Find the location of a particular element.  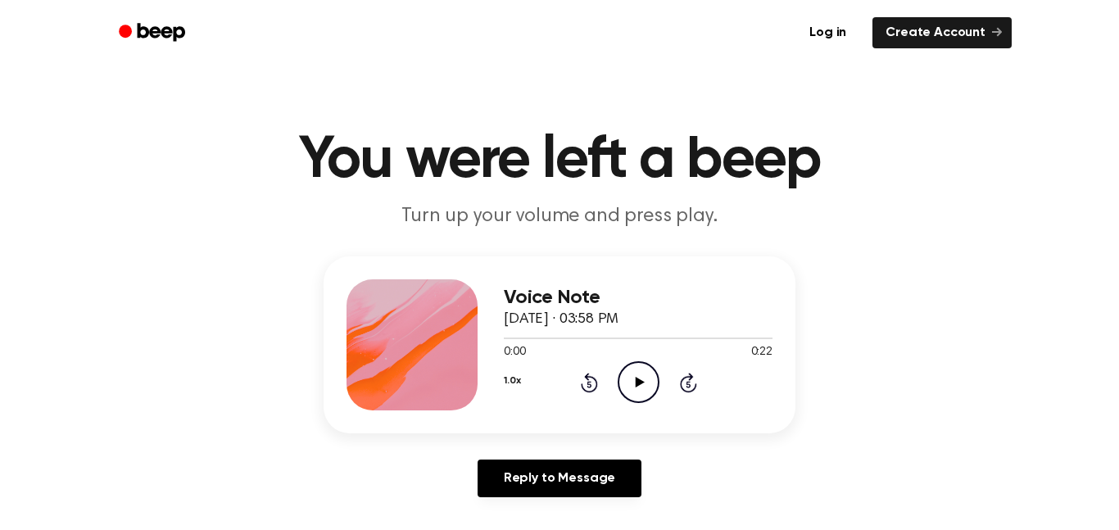

h3: Voice Note is located at coordinates (638, 297).